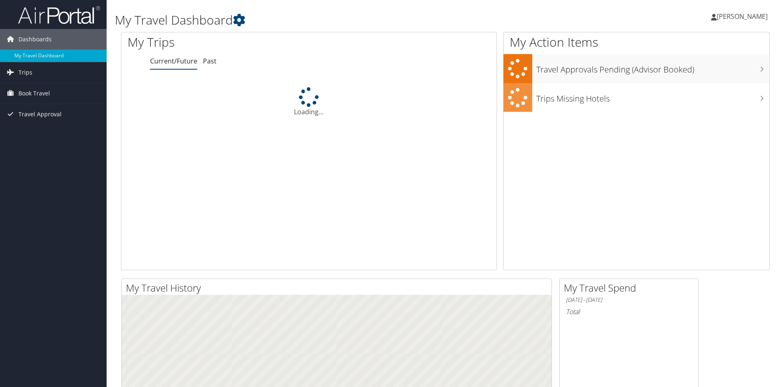 The height and width of the screenshot is (387, 784). Describe the element at coordinates (34, 93) in the screenshot. I see `span: Book Travel` at that location.